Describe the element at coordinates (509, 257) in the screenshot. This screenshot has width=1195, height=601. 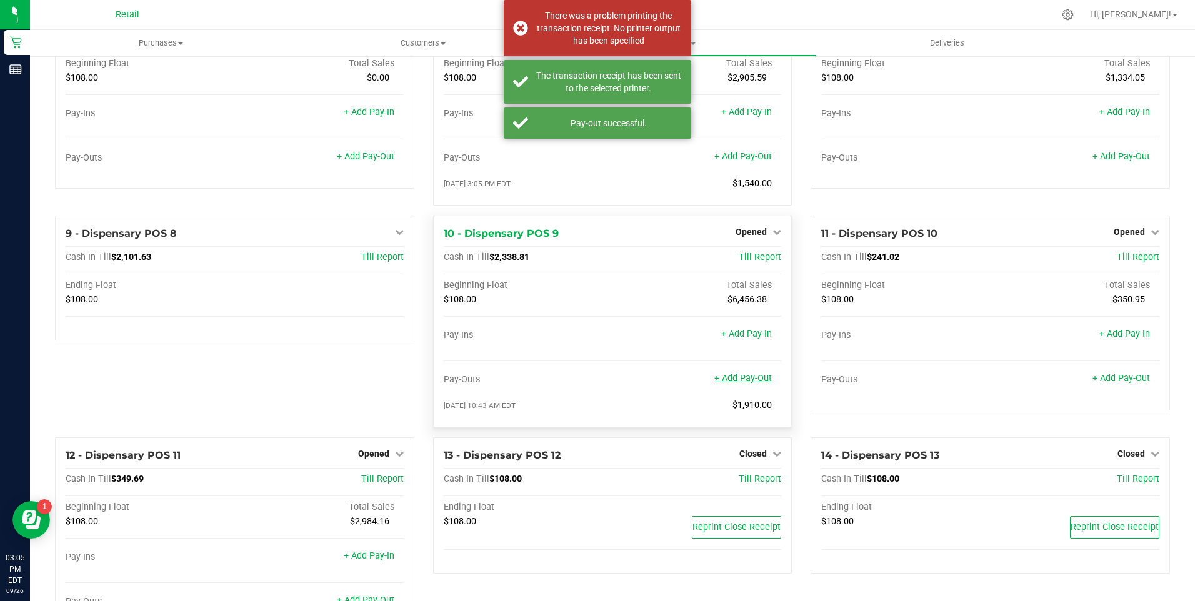
I see `span: $2,338.81` at that location.